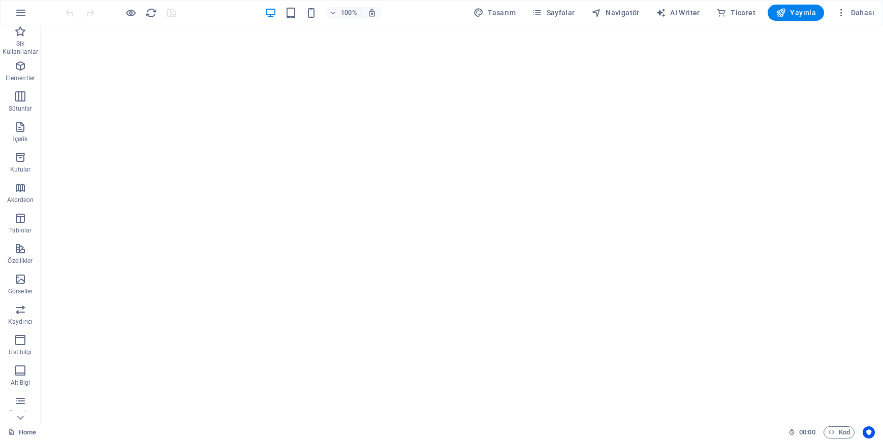 The height and width of the screenshot is (440, 883). I want to click on span: Ticaret, so click(735, 13).